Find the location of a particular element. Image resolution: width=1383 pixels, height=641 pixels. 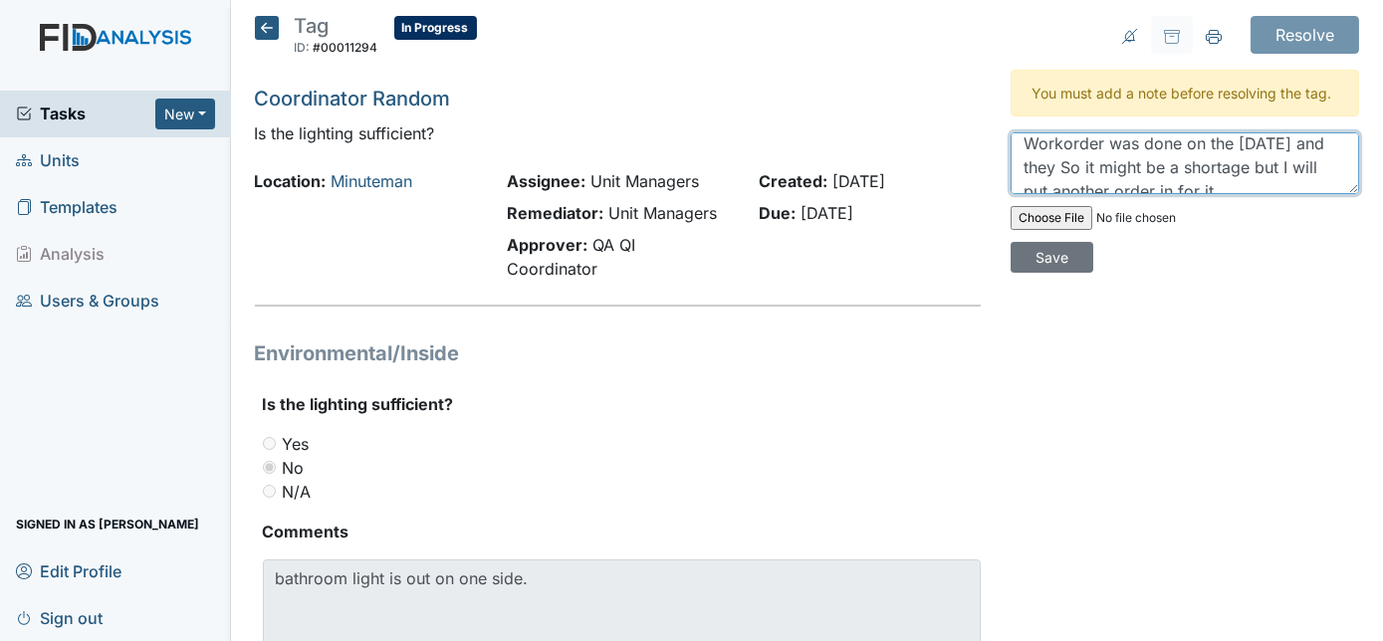

strong: Comments is located at coordinates (622, 532).